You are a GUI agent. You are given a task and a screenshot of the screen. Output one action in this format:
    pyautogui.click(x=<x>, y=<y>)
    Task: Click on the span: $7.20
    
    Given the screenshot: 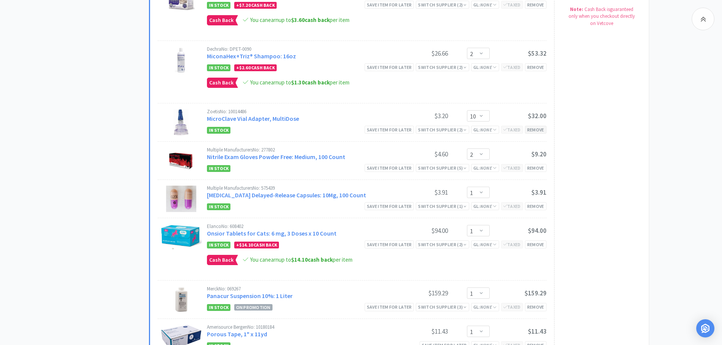 What is the action you would take?
    pyautogui.click(x=245, y=5)
    